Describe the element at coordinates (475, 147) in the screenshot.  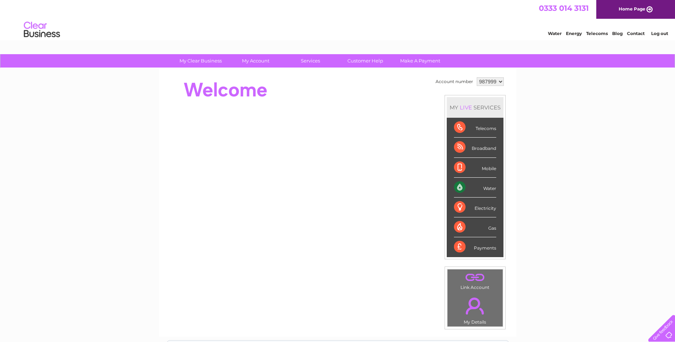
I see `div: Broadband` at that location.